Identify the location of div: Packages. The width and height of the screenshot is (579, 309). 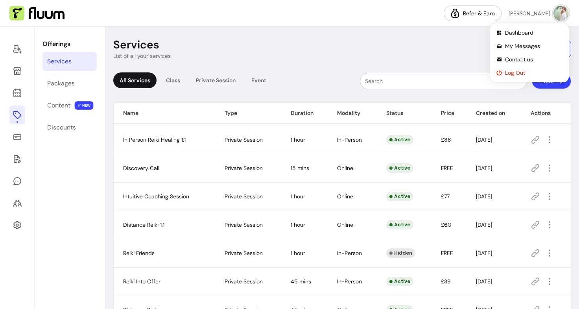
(61, 83).